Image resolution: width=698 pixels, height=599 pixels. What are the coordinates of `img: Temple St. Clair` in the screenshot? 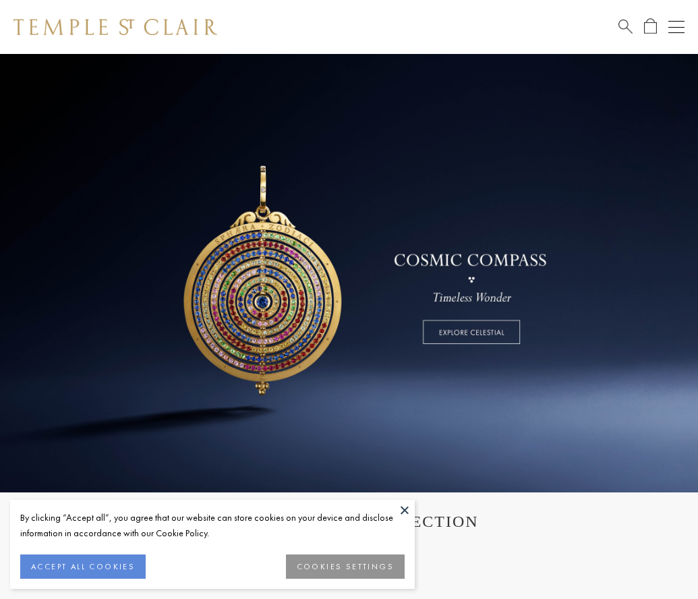 It's located at (115, 27).